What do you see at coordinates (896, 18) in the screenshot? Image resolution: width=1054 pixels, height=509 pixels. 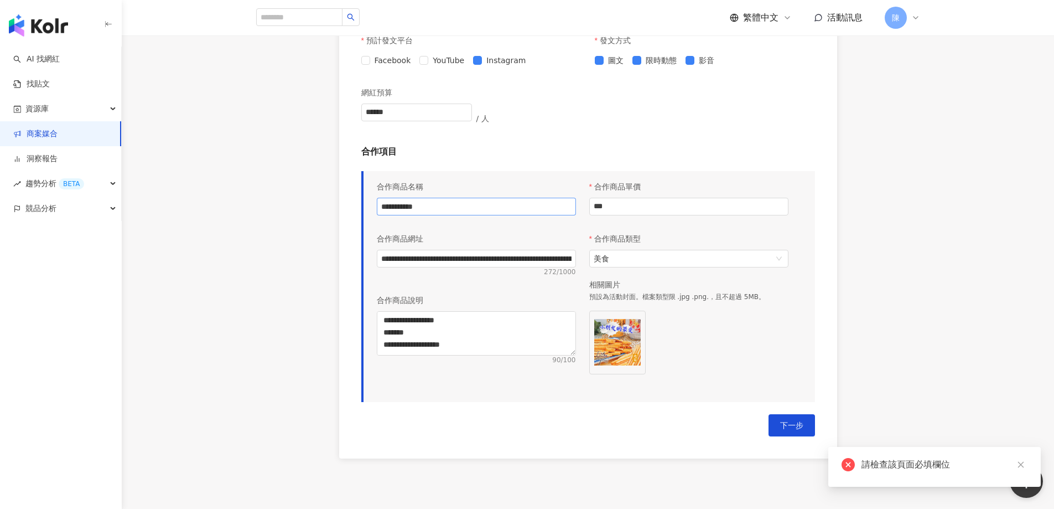 I see `span: 陳` at bounding box center [896, 18].